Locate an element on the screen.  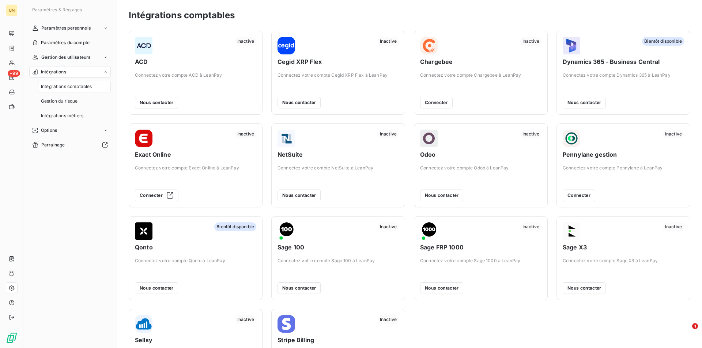
span: ACD is located at coordinates (196, 62).